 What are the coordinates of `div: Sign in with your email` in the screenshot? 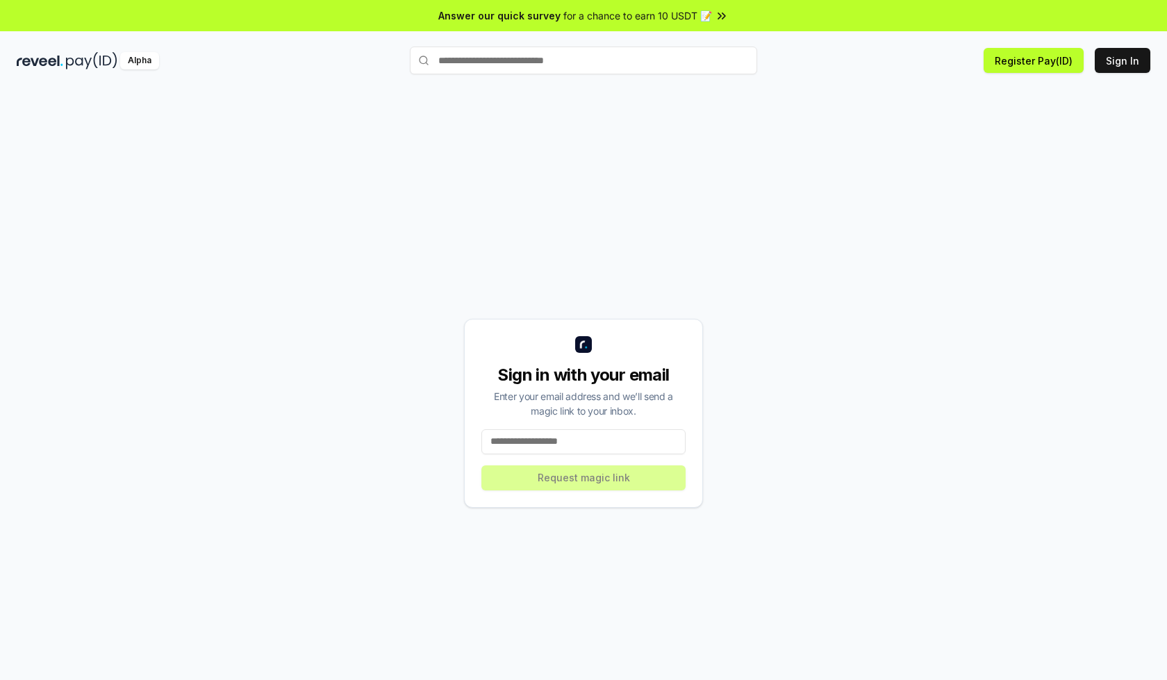 It's located at (583, 375).